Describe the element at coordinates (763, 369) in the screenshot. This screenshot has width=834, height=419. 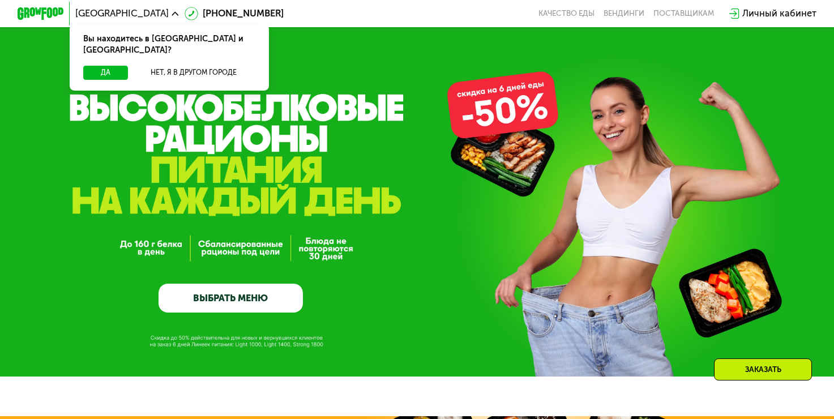
I see `div: Заказать` at that location.